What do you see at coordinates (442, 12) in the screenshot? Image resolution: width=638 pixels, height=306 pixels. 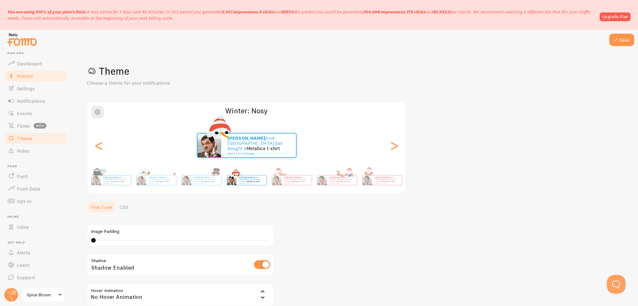 I see `b: $5,933.0` at bounding box center [442, 12].